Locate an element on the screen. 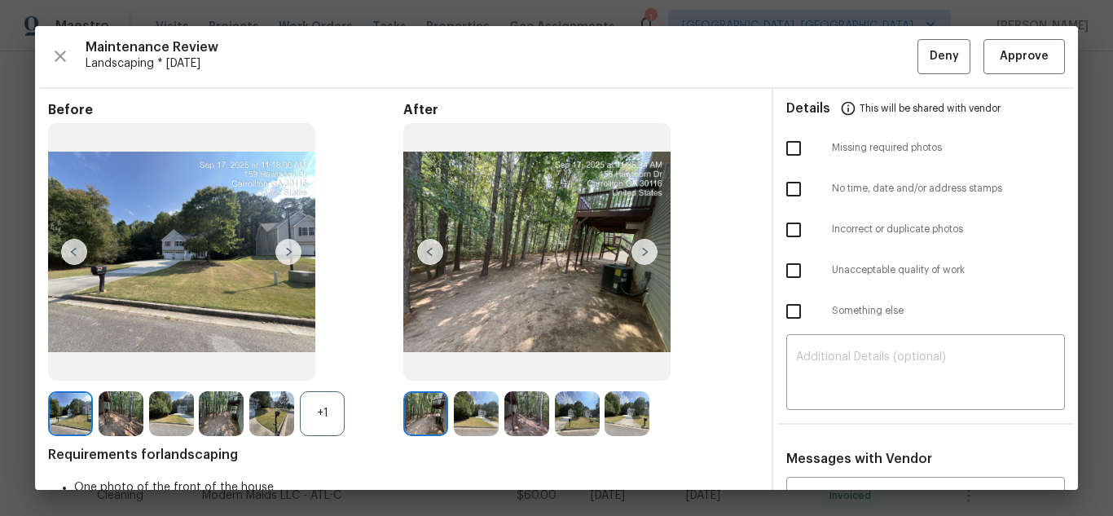 Image resolution: width=1113 pixels, height=516 pixels. div: Missing required photos is located at coordinates (926, 148).